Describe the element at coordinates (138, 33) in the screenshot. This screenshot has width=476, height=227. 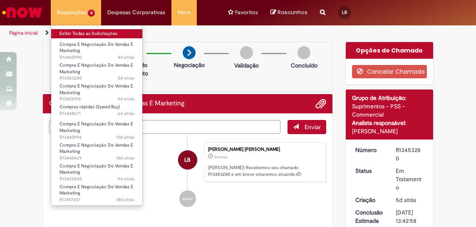
I see `ul: Trilhas de página` at that location.